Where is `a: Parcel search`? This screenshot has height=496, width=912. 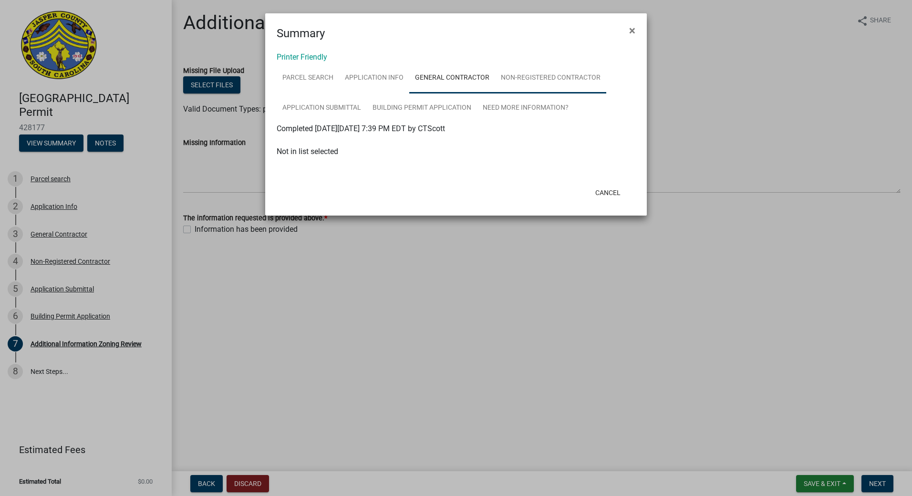 a: Parcel search is located at coordinates (308, 78).